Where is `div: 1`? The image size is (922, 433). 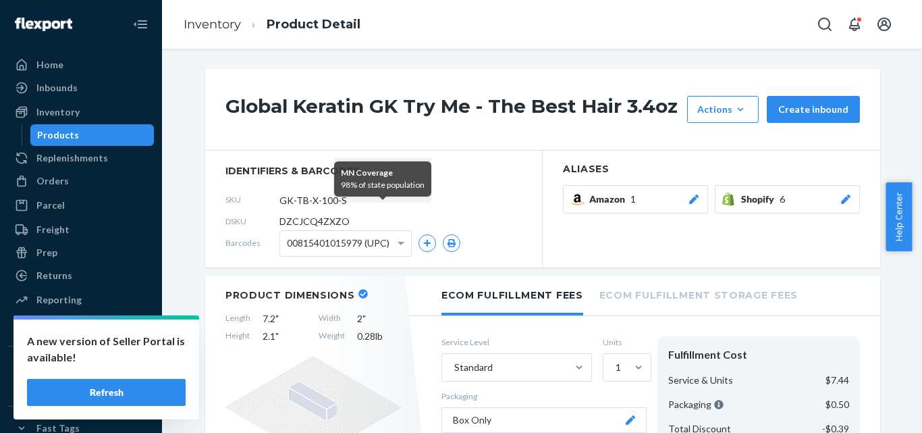
div: 1 is located at coordinates (618, 367).